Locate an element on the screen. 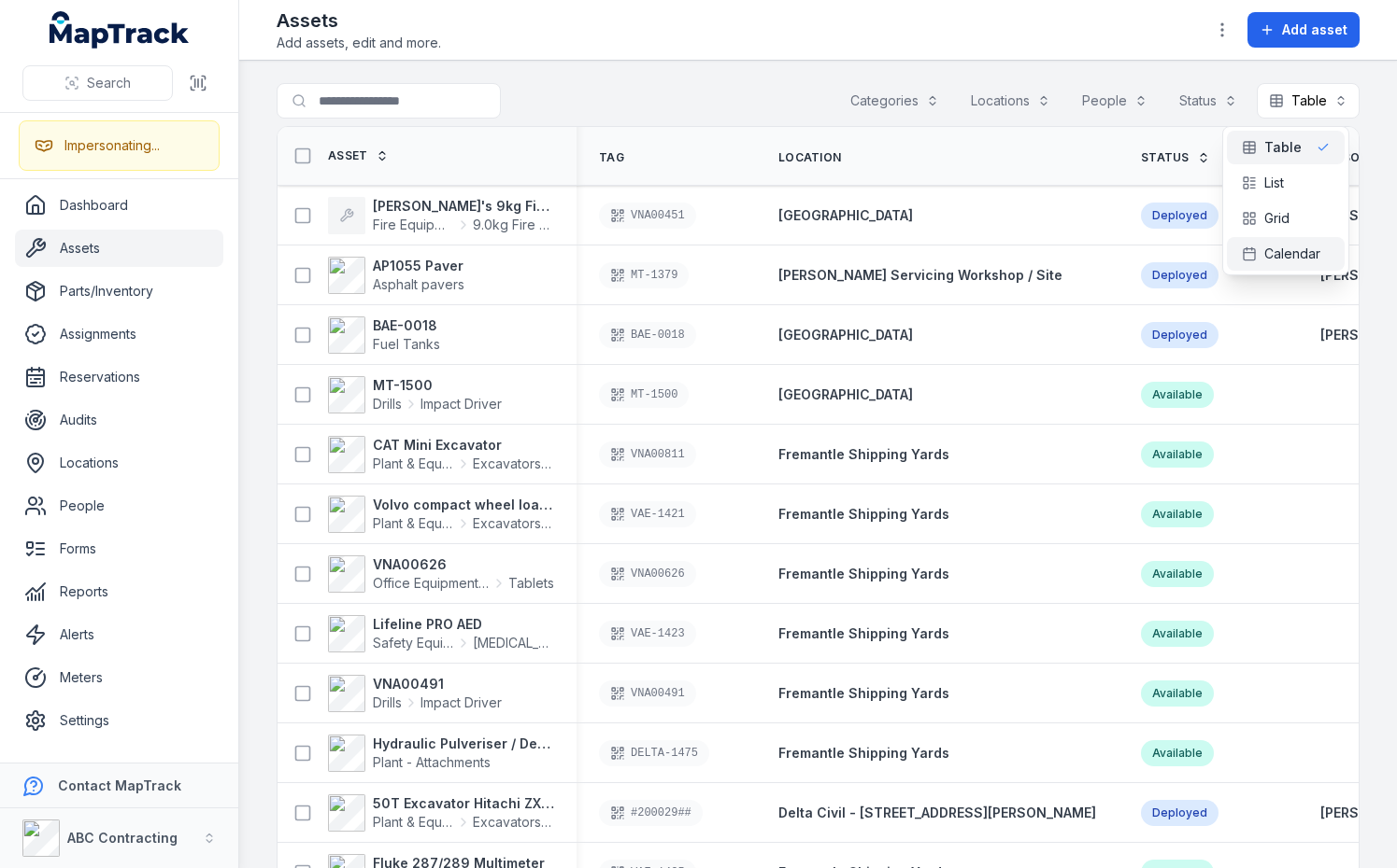 This screenshot has height=868, width=1397. div: Table is located at coordinates (1285, 201).